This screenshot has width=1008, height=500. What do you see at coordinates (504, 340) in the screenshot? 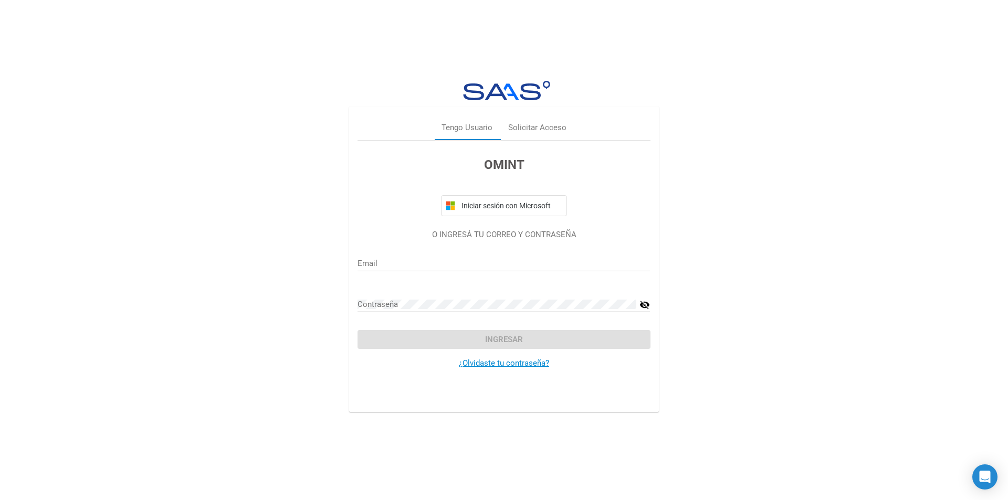
I see `button: Ingresar` at bounding box center [504, 340].